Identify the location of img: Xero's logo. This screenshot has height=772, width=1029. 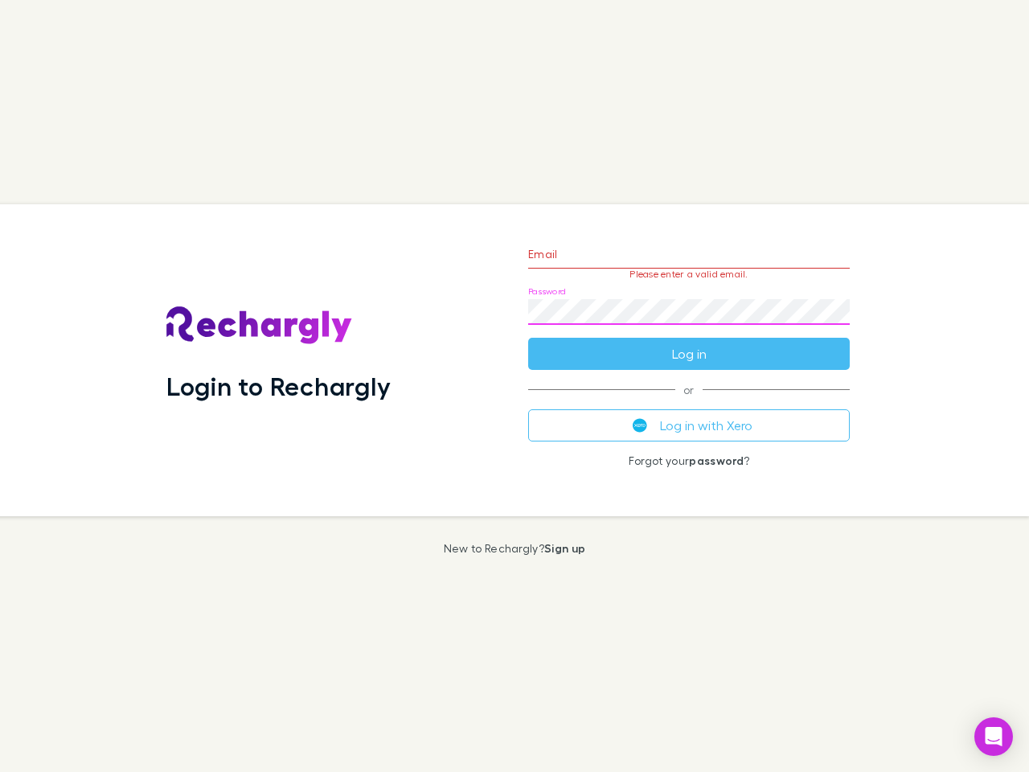
(640, 425).